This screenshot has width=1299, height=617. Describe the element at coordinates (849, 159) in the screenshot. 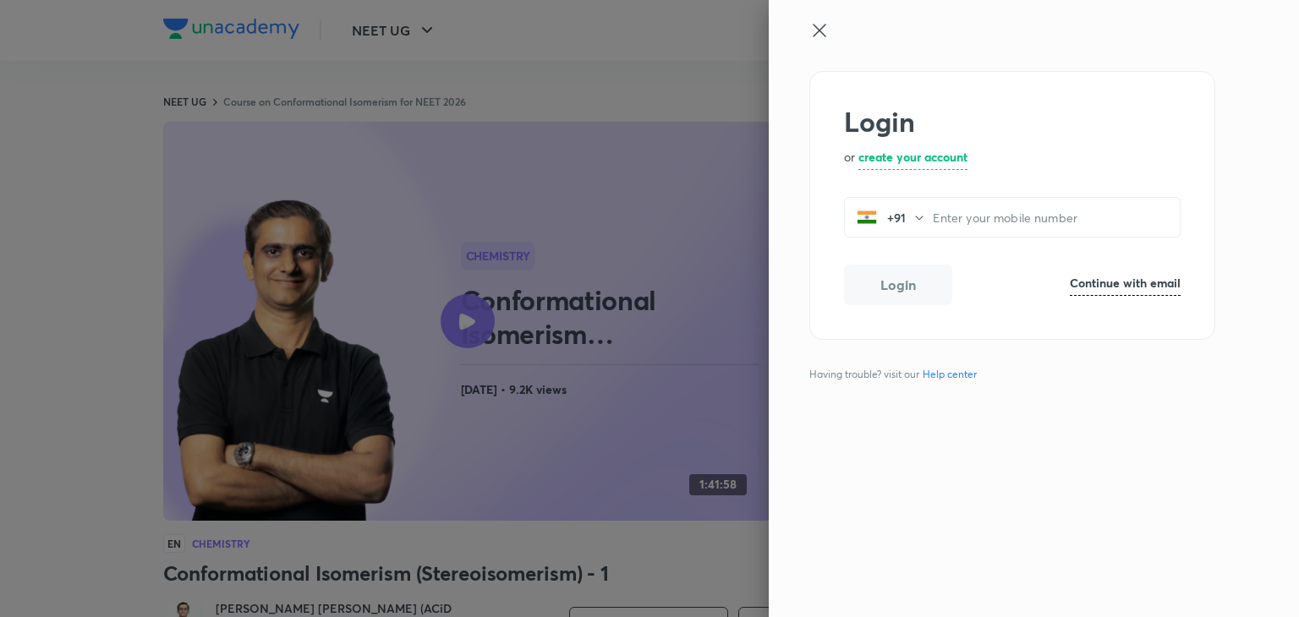

I see `p: or` at that location.